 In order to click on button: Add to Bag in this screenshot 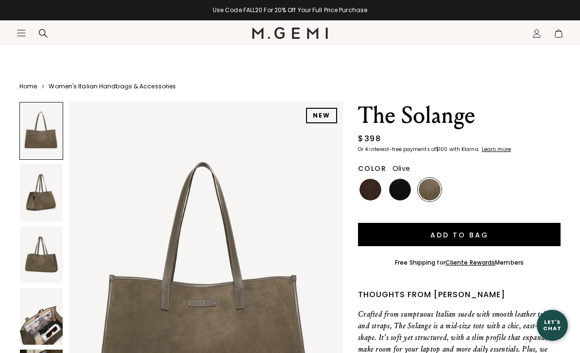, I will do `click(459, 235)`.